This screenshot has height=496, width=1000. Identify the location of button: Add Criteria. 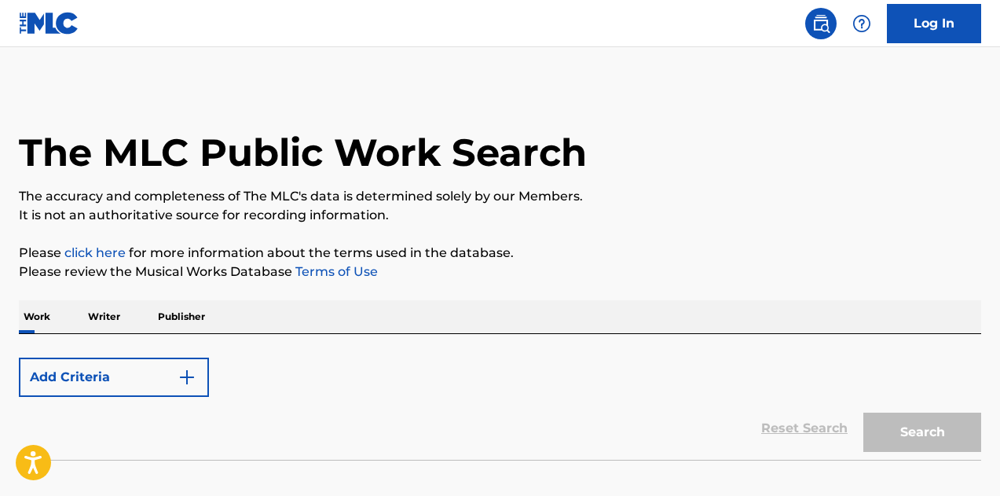
(114, 377).